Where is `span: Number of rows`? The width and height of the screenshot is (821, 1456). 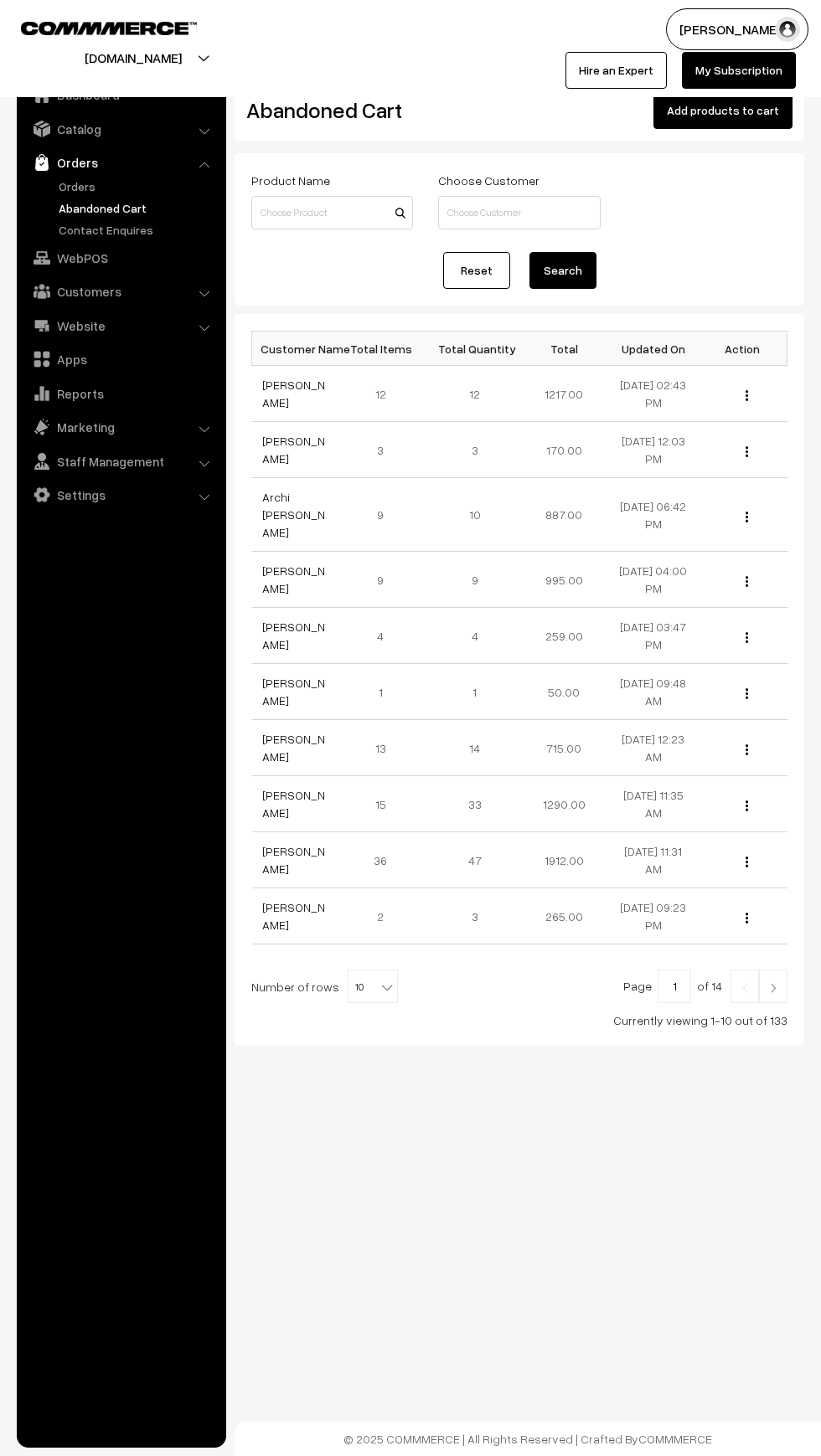 span: Number of rows is located at coordinates (295, 986).